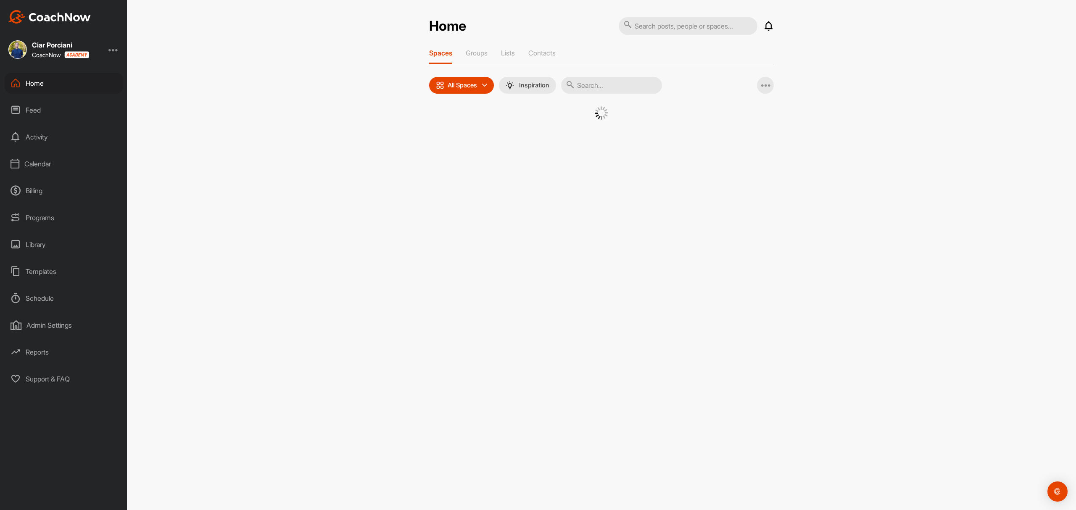 The image size is (1076, 510). Describe the element at coordinates (64, 83) in the screenshot. I see `div: Home` at that location.